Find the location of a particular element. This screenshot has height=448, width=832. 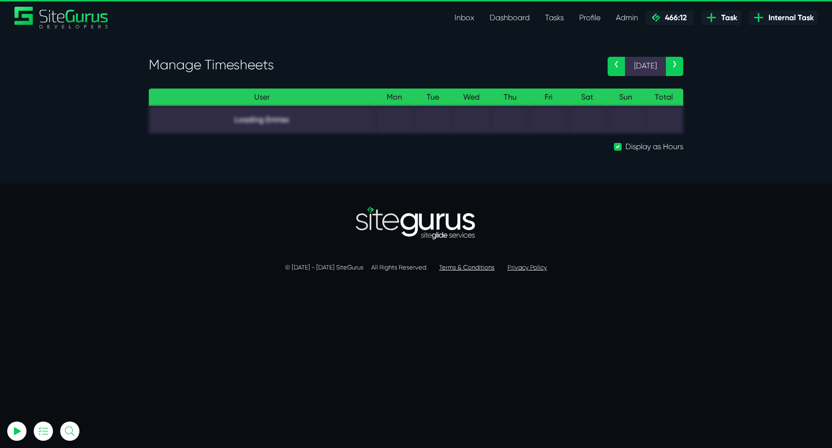

a: Privacy Policy is located at coordinates (527, 267).